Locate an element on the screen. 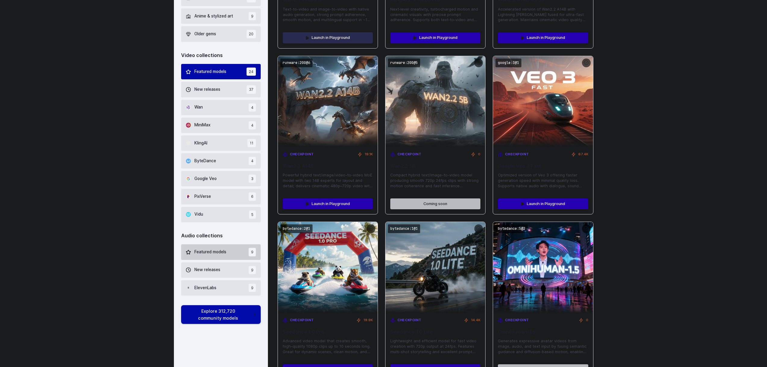 The height and width of the screenshot is (367, 767). span: Compact hybrid text/image-to-video model producing smooth 720p 24fps clips with strong motion coh... is located at coordinates (435, 180).